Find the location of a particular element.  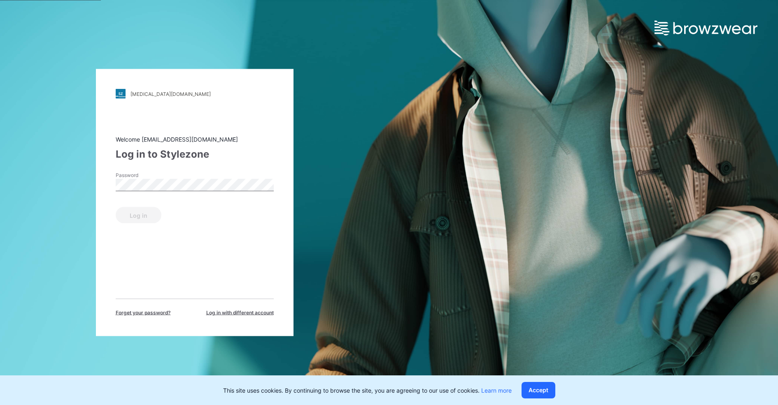

img: browzwear-logo.e42bd6dac1945053ebaf764b6aa21510.svg is located at coordinates (706, 28).